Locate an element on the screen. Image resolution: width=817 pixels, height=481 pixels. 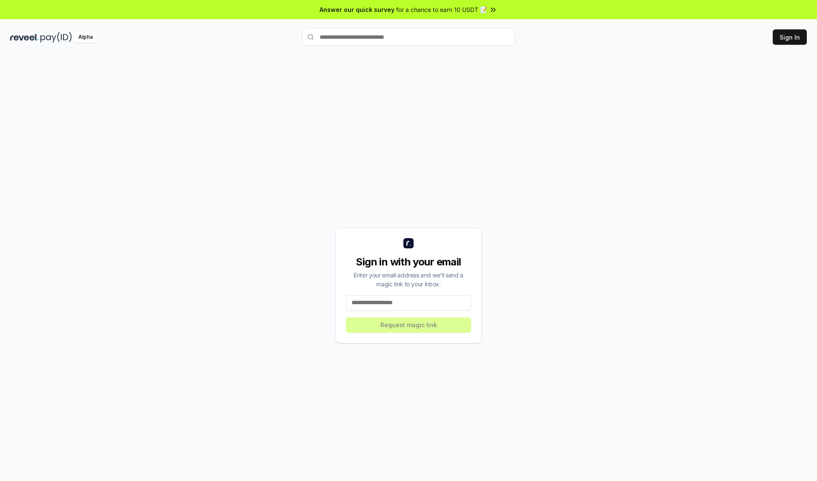
div: Sign in with your email is located at coordinates (409, 262).